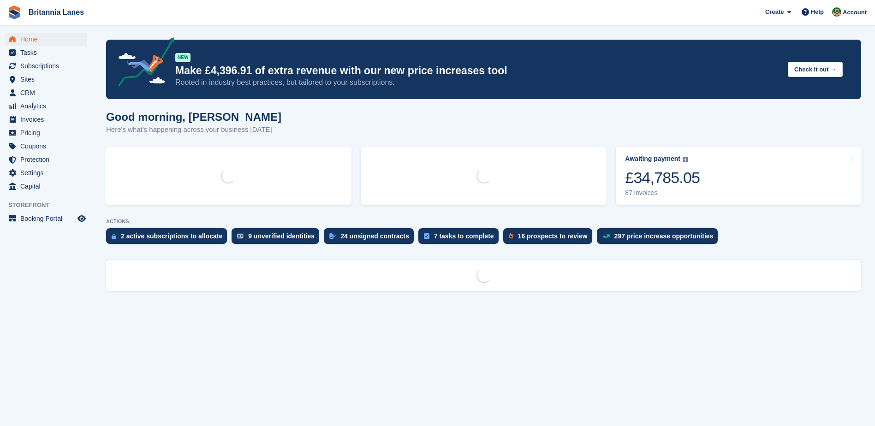  Describe the element at coordinates (48, 79) in the screenshot. I see `span: Sites` at that location.